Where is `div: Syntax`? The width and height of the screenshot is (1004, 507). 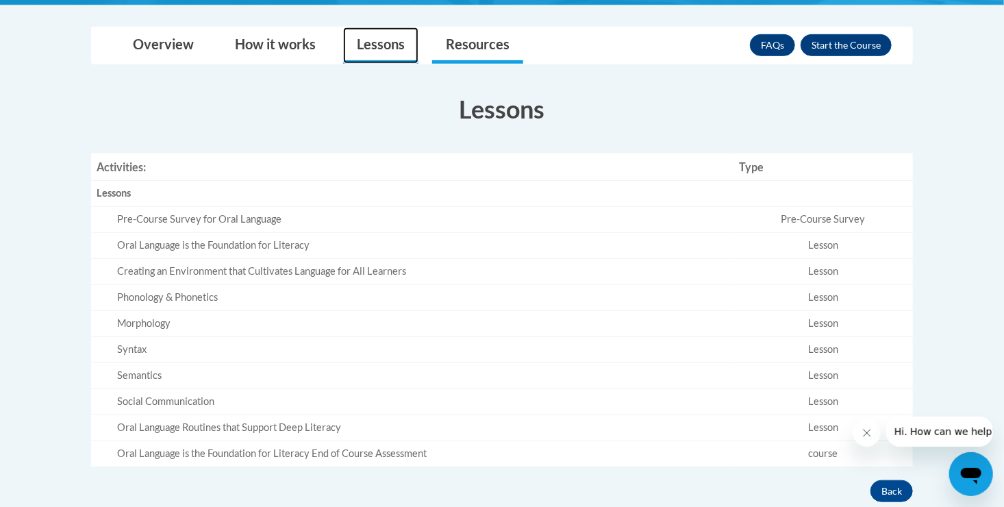
div: Syntax is located at coordinates (423, 349).